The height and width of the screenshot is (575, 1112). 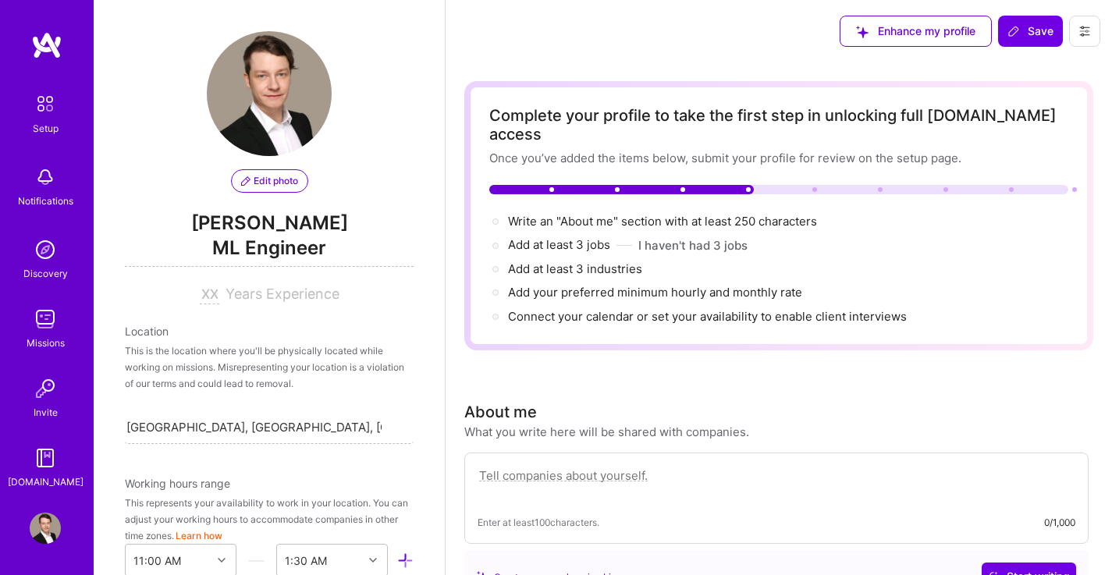 I want to click on div: About me, so click(x=500, y=412).